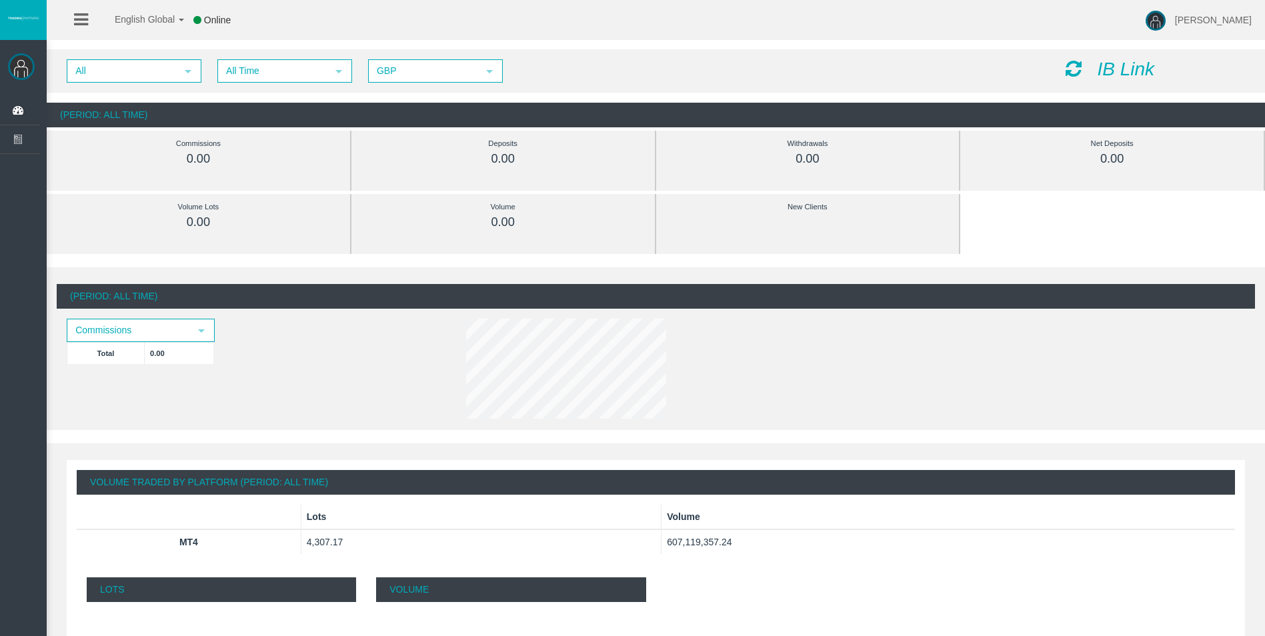  I want to click on td: Total, so click(106, 353).